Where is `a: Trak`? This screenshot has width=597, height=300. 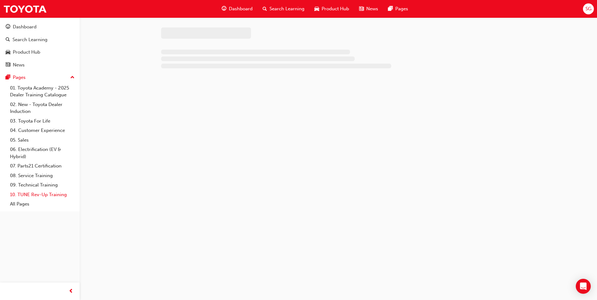
a: Trak is located at coordinates (25, 9).